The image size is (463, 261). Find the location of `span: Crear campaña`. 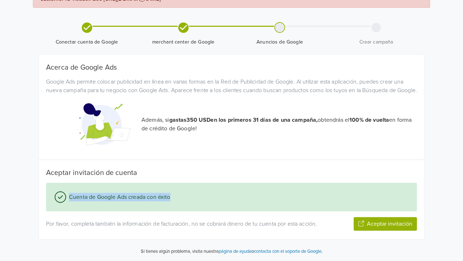

span: Crear campaña is located at coordinates (376, 42).